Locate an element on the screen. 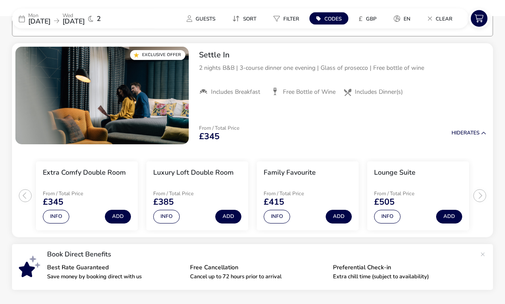  button: Guests is located at coordinates (201, 18).